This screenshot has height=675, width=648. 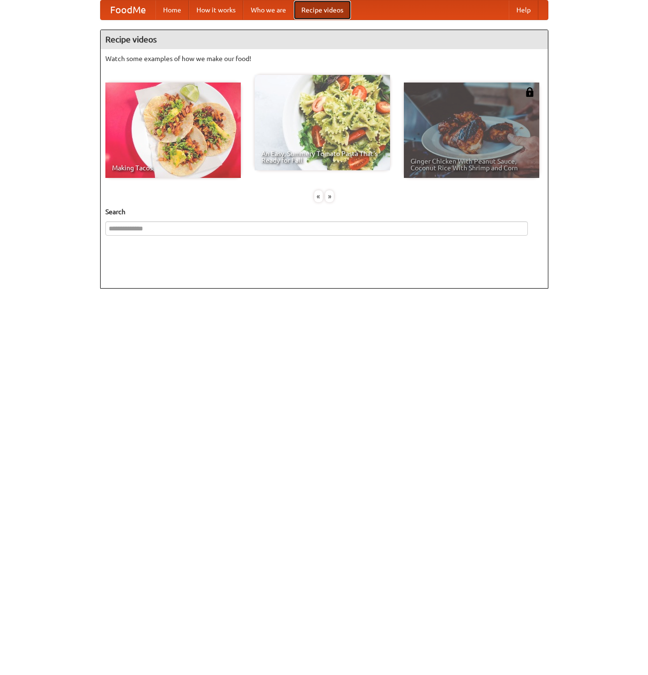 What do you see at coordinates (324, 40) in the screenshot?
I see `h4: Recipe videos` at bounding box center [324, 40].